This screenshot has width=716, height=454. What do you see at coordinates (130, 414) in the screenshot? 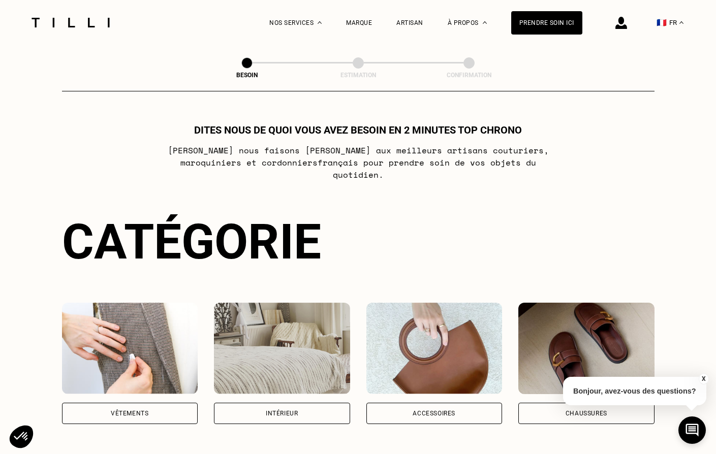
I see `div: Vêtements` at bounding box center [130, 414].